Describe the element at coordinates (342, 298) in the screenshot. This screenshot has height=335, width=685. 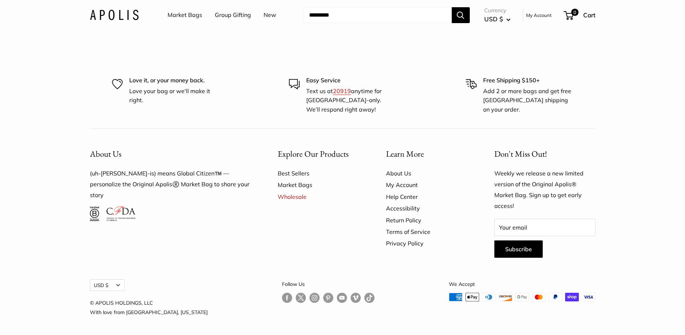
I see `a: Follow us on YouTube` at that location.